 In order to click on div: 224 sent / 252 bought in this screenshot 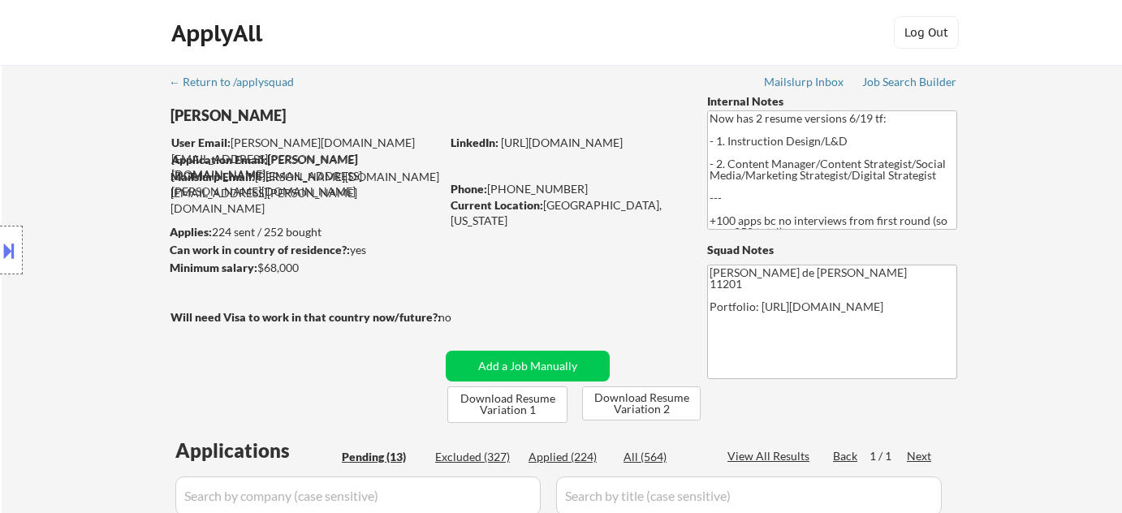, I will do `click(304, 232)`.